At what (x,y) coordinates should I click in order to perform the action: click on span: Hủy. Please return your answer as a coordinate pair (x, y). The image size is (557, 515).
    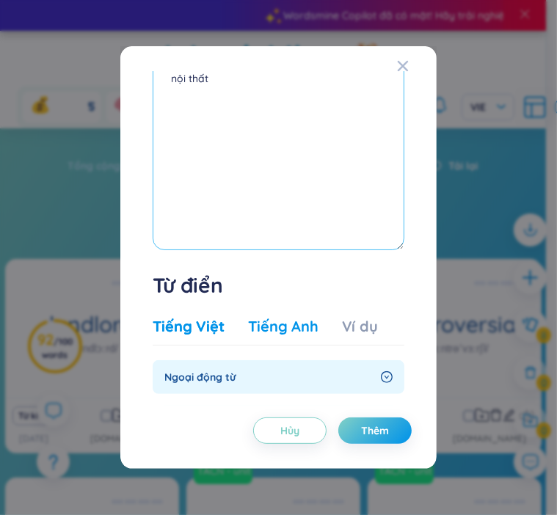
    Looking at the image, I should click on (290, 431).